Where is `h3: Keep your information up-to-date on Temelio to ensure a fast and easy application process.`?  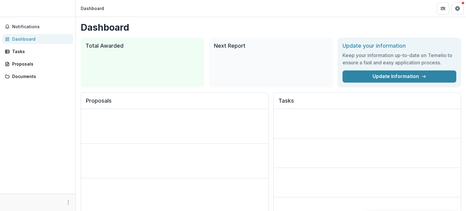 h3: Keep your information up-to-date on Temelio to ensure a fast and easy application process. is located at coordinates (399, 59).